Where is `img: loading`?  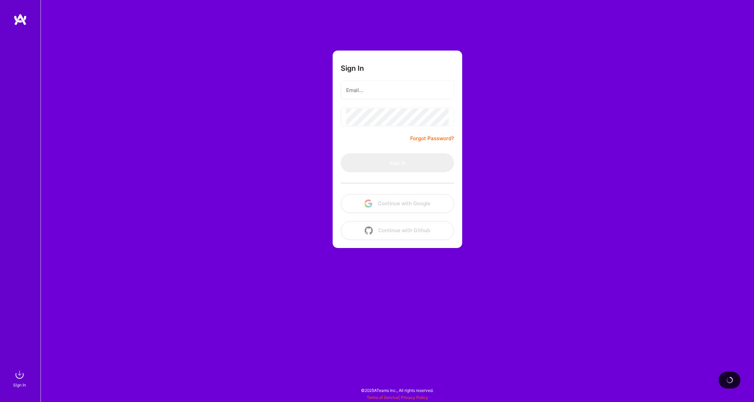 img: loading is located at coordinates (729, 380).